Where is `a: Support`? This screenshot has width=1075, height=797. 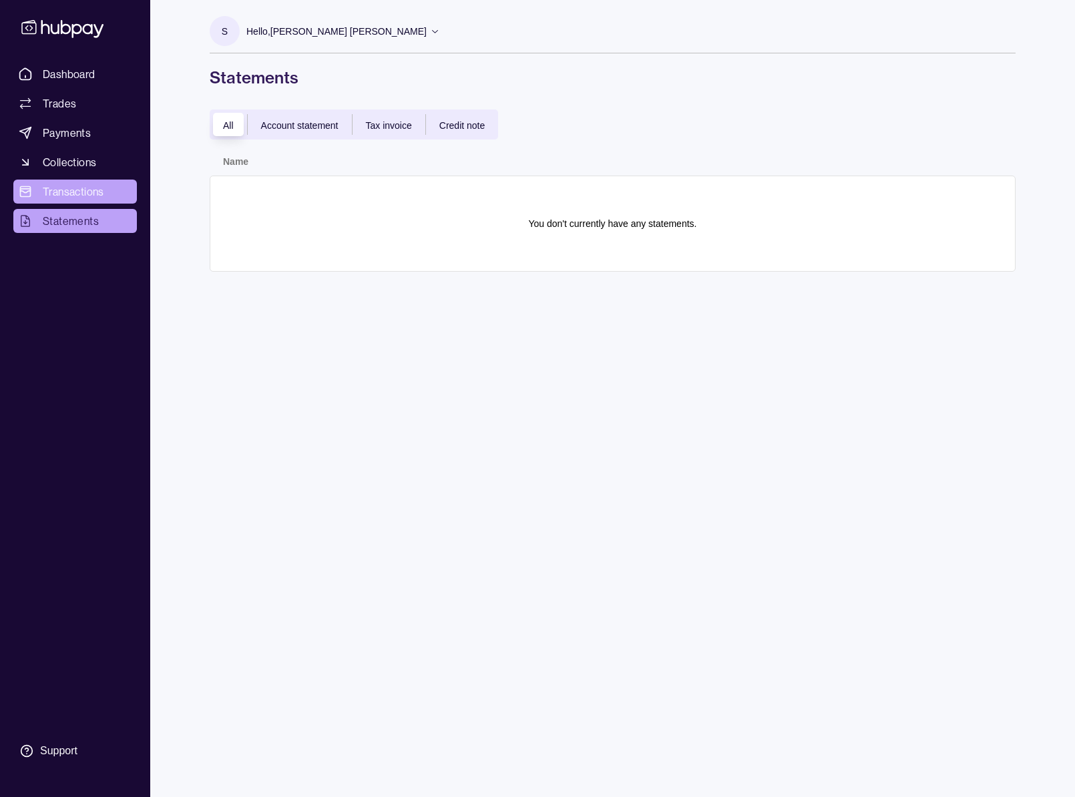
a: Support is located at coordinates (75, 751).